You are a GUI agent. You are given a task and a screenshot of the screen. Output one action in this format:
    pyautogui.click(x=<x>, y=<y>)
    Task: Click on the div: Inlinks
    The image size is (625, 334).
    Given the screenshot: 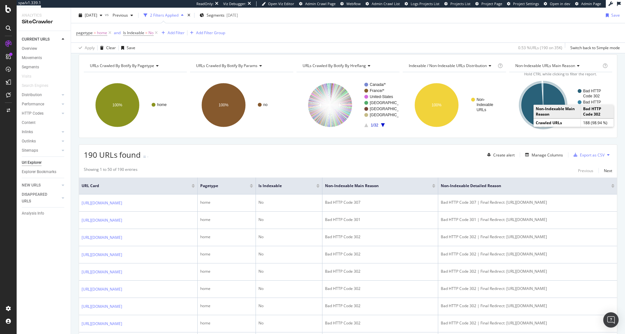 What is the action you would take?
    pyautogui.click(x=27, y=132)
    